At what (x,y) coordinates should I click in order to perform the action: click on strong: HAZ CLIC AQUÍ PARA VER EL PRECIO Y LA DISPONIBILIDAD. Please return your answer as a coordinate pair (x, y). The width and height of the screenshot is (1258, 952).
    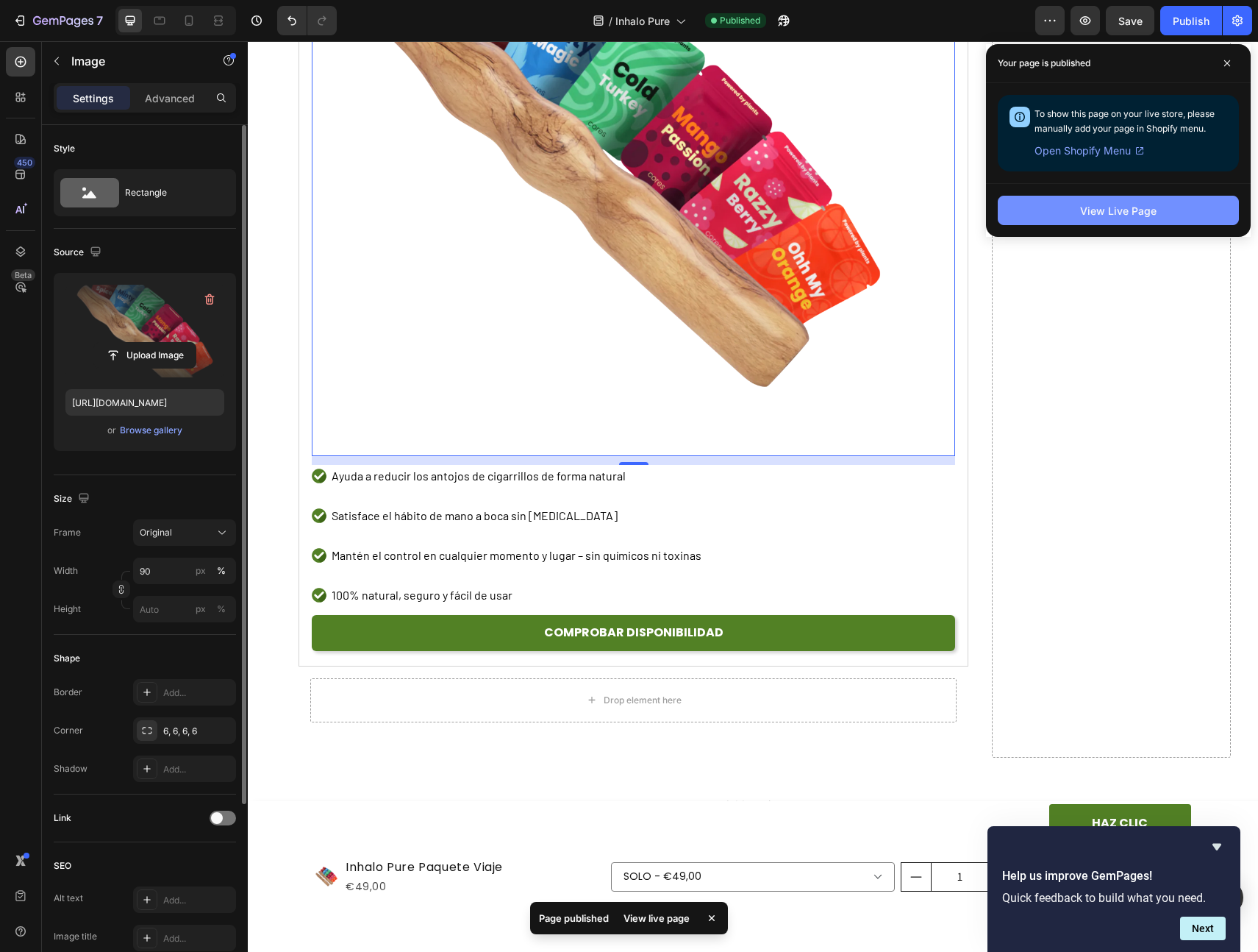
    Looking at the image, I should click on (872, 834).